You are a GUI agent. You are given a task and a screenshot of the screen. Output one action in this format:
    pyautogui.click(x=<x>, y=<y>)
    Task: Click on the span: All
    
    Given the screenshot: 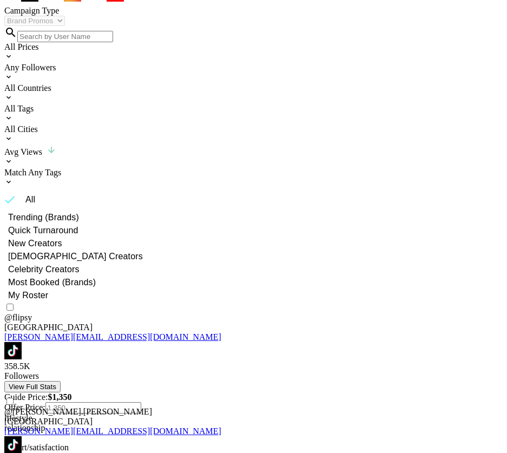 What is the action you would take?
    pyautogui.click(x=30, y=200)
    